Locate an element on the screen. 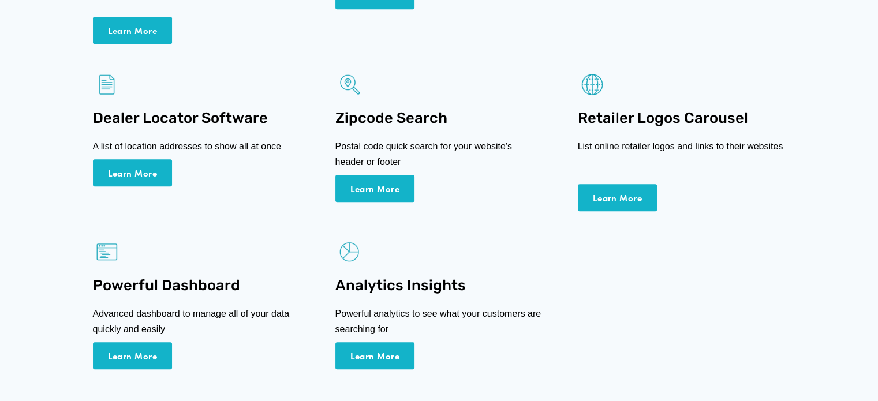  h2: Powerful Dashboard is located at coordinates (197, 285).